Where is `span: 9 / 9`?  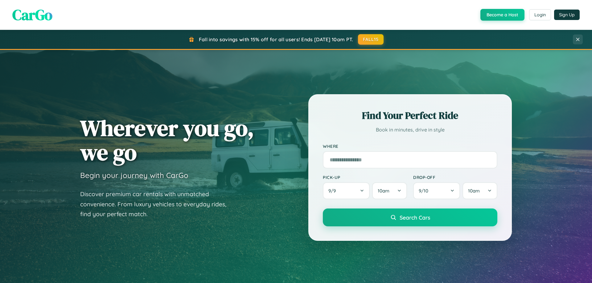
span: 9 / 9 is located at coordinates (334, 191).